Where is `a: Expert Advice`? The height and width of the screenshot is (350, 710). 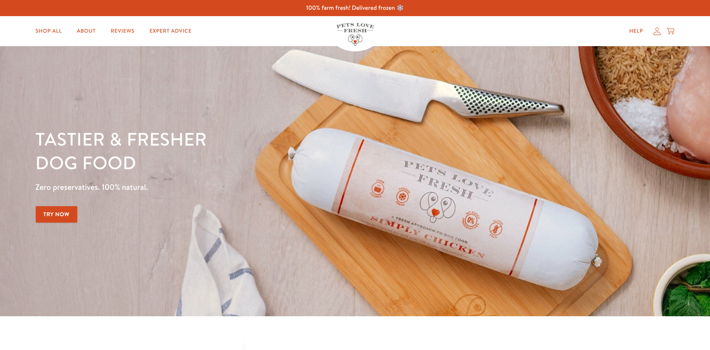
a: Expert Advice is located at coordinates (171, 31).